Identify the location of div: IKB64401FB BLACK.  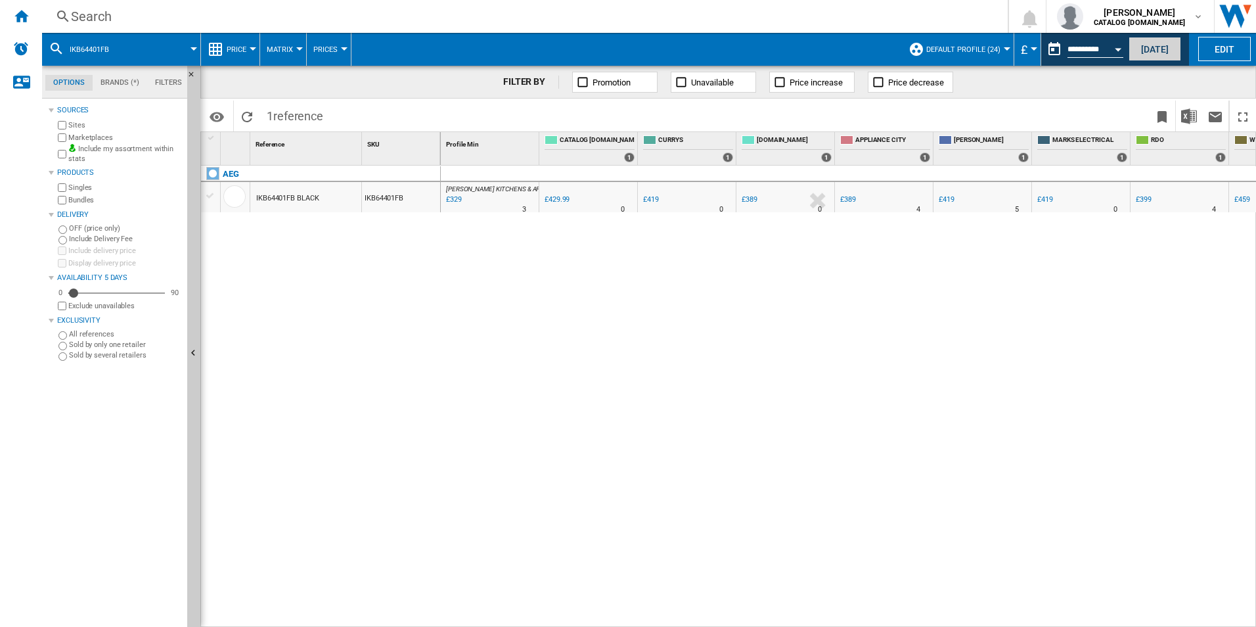
(287, 198).